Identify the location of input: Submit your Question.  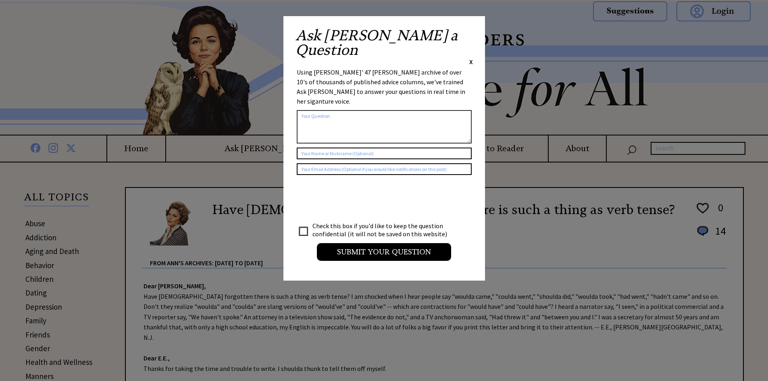
(384, 252).